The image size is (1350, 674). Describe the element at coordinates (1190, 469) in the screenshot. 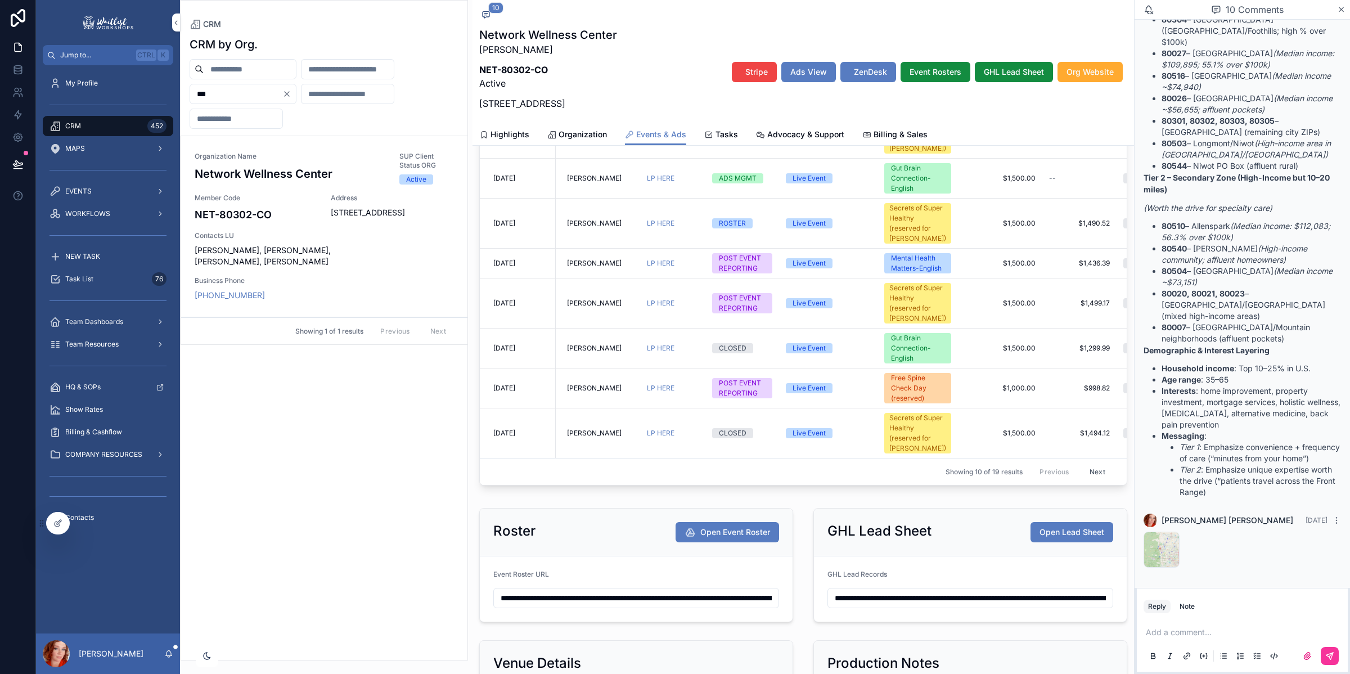

I see `em: Tier 2` at that location.